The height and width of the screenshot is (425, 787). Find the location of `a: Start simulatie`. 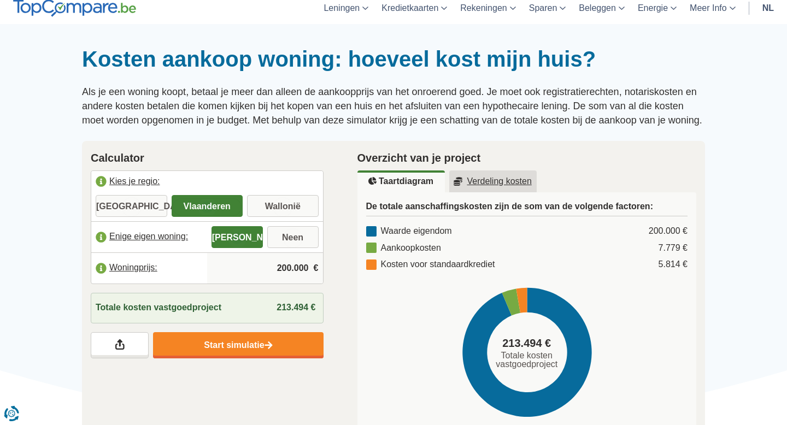

a: Start simulatie is located at coordinates (238, 345).